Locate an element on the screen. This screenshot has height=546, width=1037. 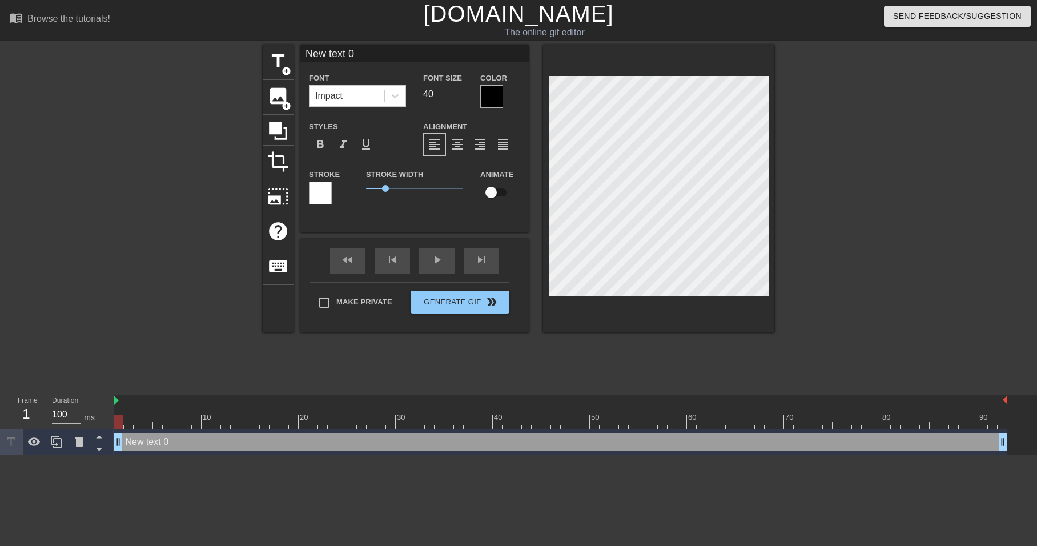
div: 60 is located at coordinates (693, 418).